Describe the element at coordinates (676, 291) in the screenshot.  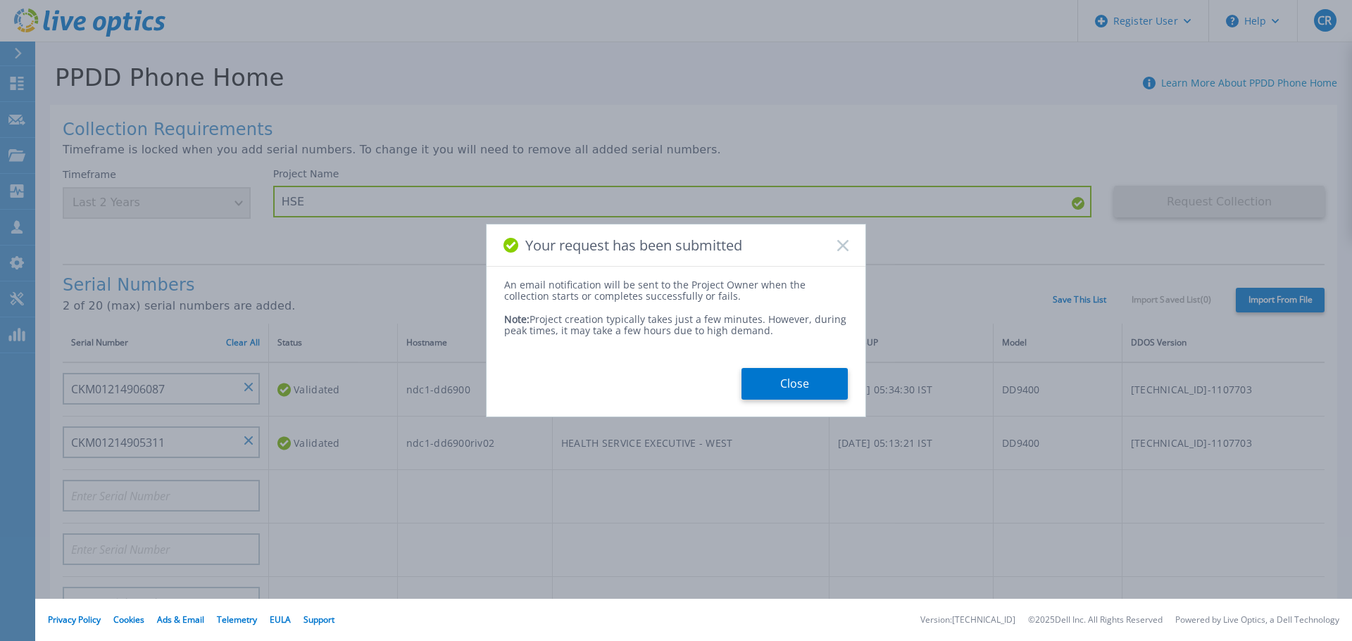
I see `div: An email notification will be sent to the Project Owner when the collection starts or completes s...` at that location.